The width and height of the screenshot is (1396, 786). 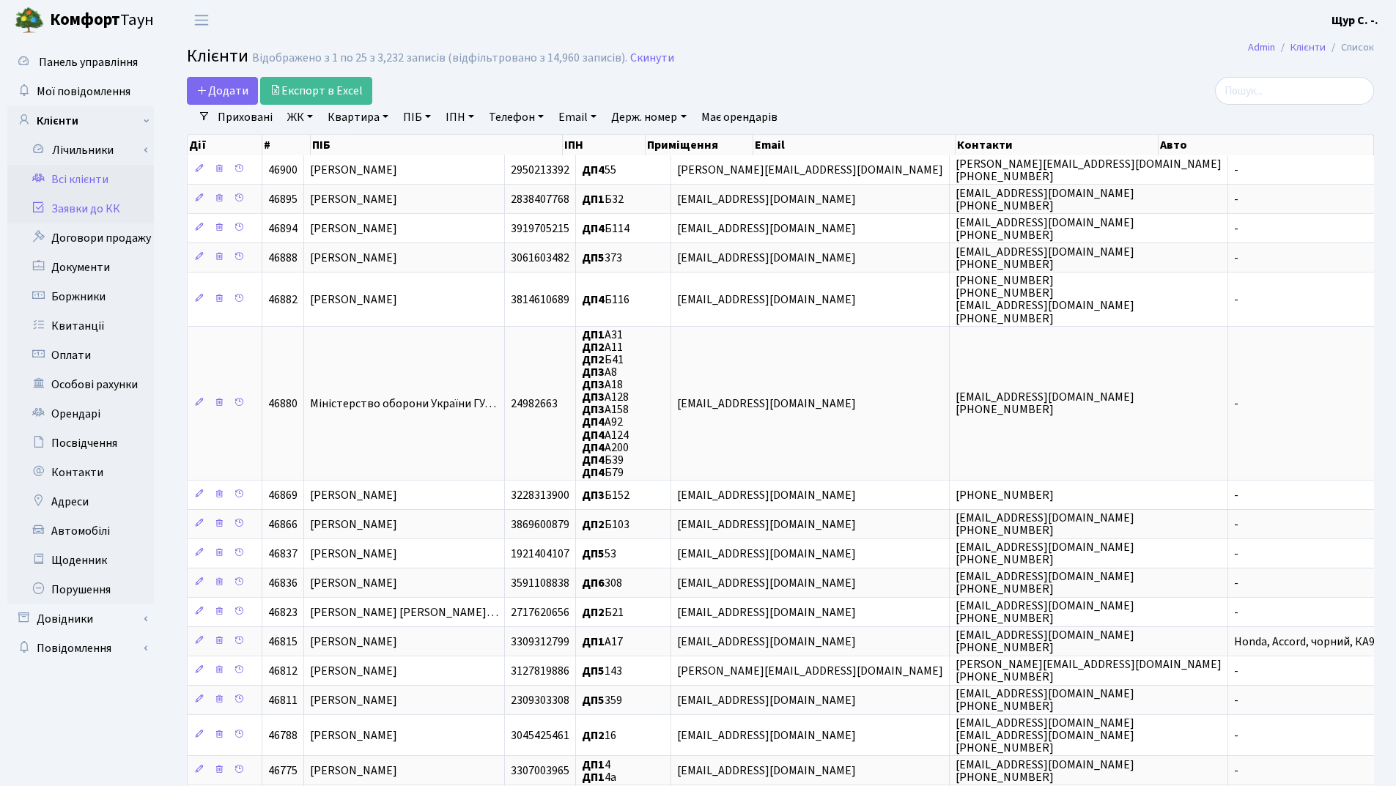 What do you see at coordinates (605, 300) in the screenshot?
I see `span: Б116` at bounding box center [605, 300].